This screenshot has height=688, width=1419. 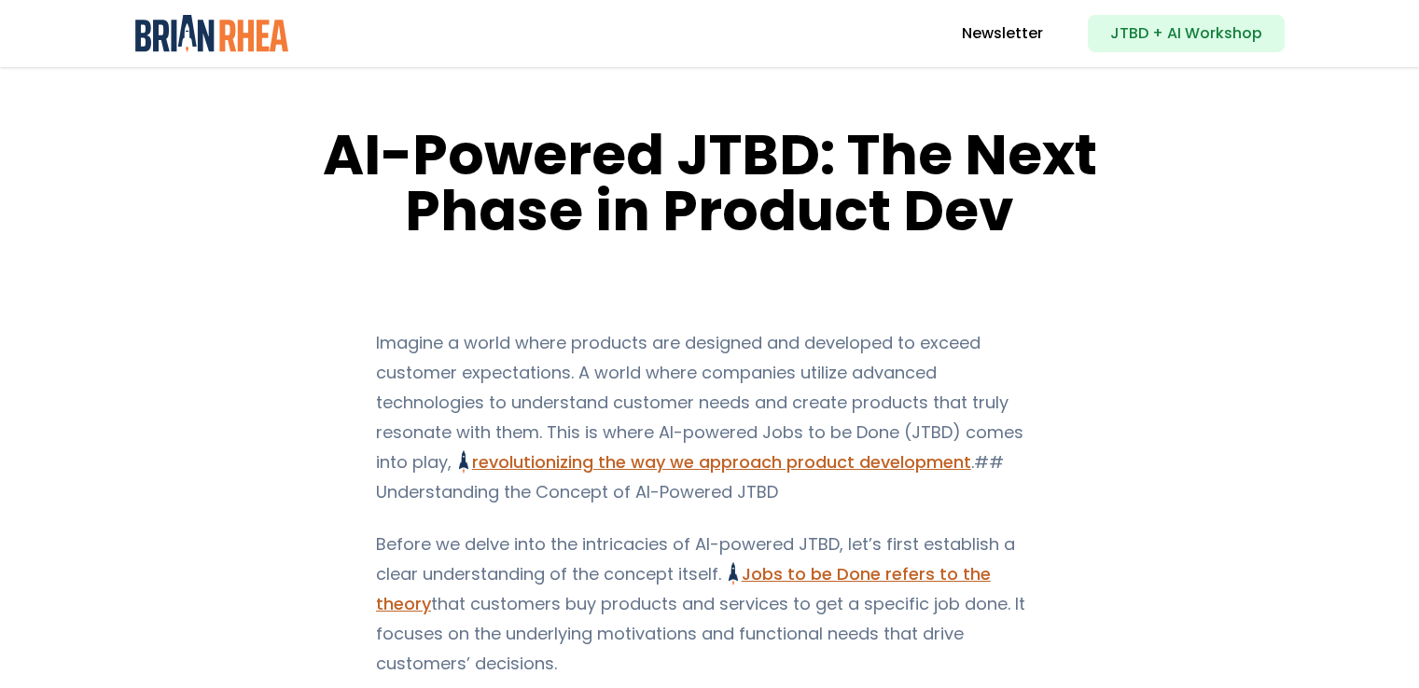 What do you see at coordinates (714, 462) in the screenshot?
I see `a: revolutionizing the way we approach product development` at bounding box center [714, 462].